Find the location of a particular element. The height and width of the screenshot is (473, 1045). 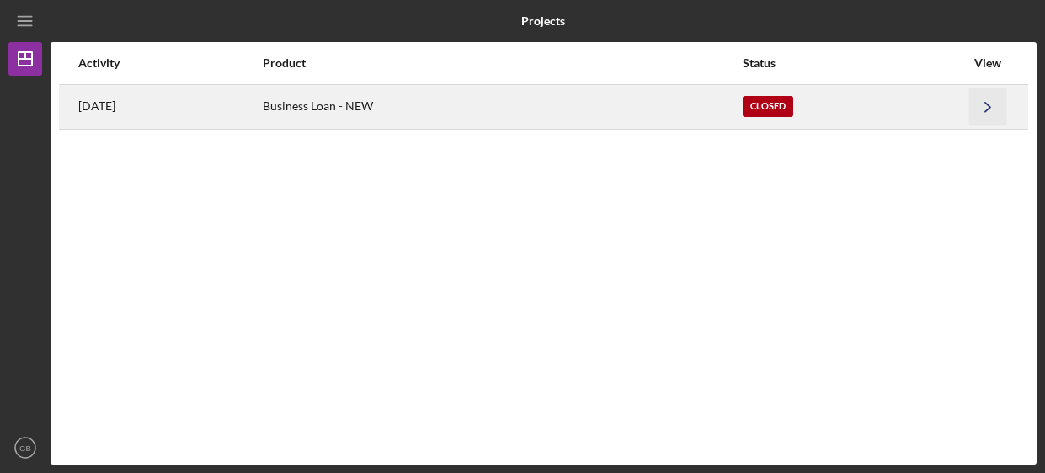

div: Product is located at coordinates (502, 63).